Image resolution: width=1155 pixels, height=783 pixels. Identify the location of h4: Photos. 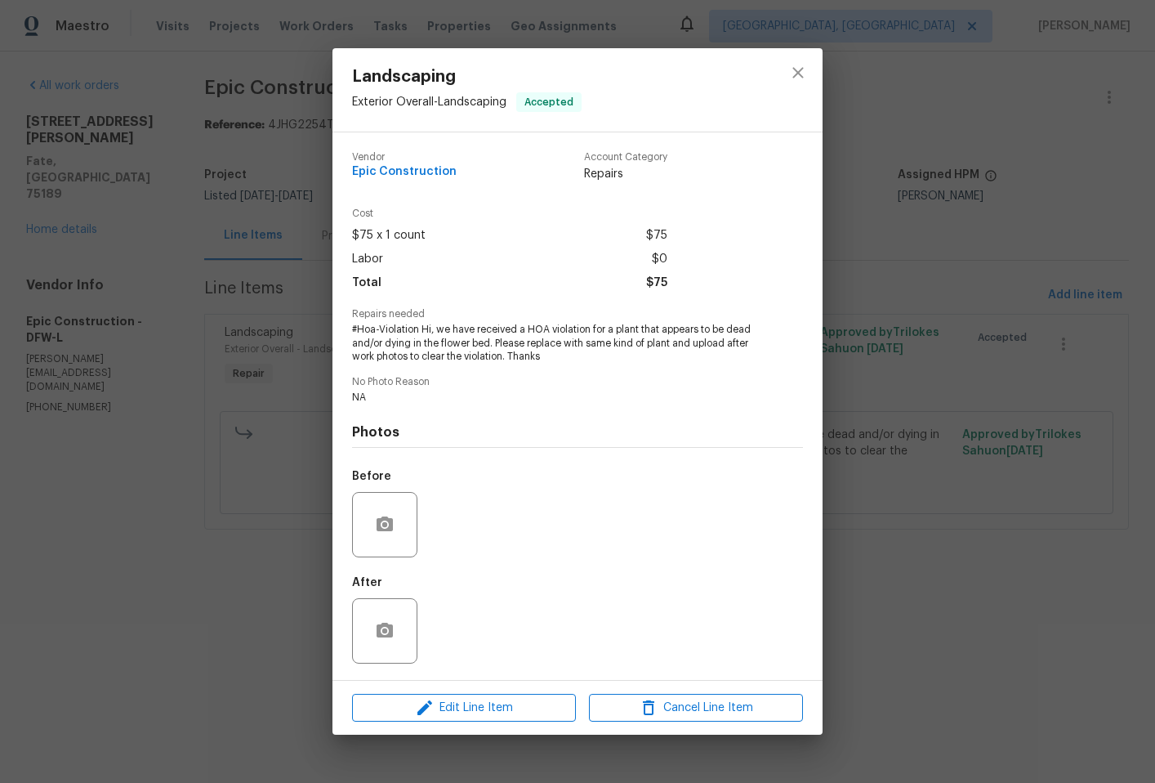
(578, 432).